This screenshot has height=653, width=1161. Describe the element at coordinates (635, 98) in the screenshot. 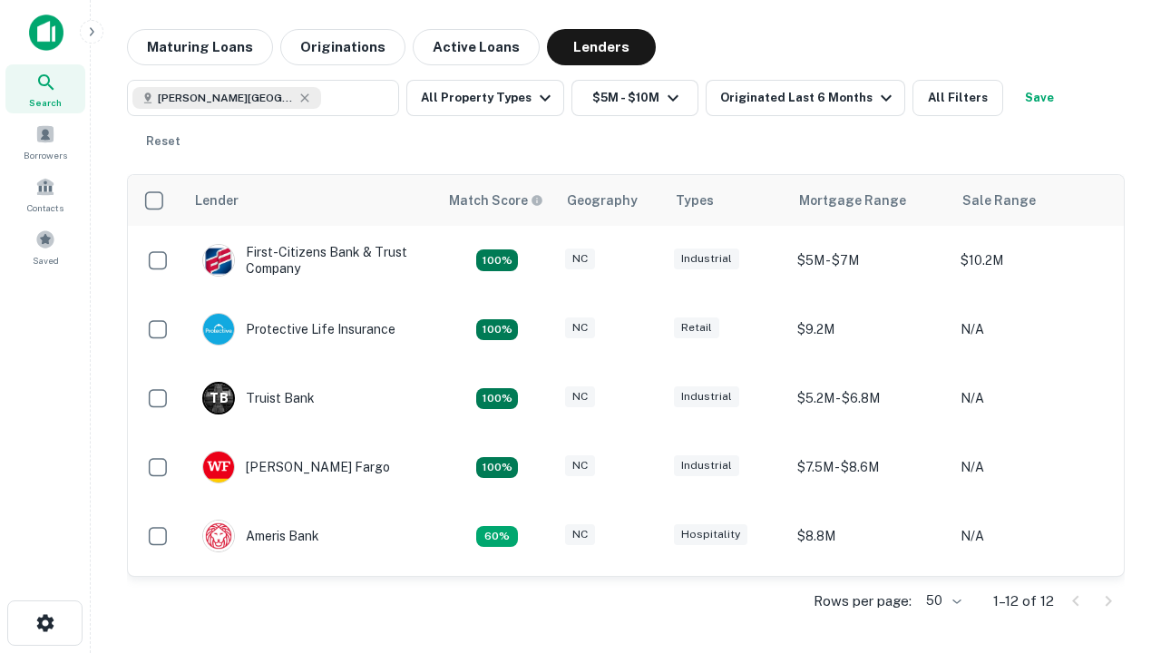

I see `button: $5M - $10M` at that location.